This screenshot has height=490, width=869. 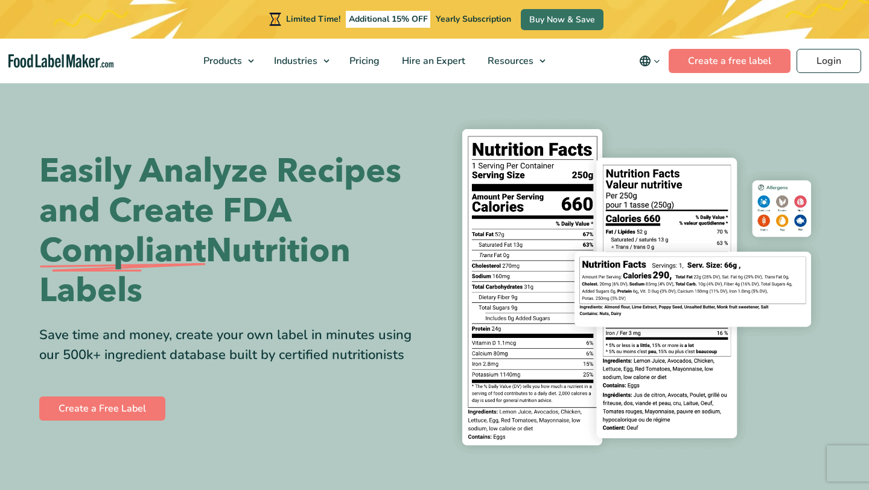 I want to click on span: Hire an Expert, so click(x=432, y=61).